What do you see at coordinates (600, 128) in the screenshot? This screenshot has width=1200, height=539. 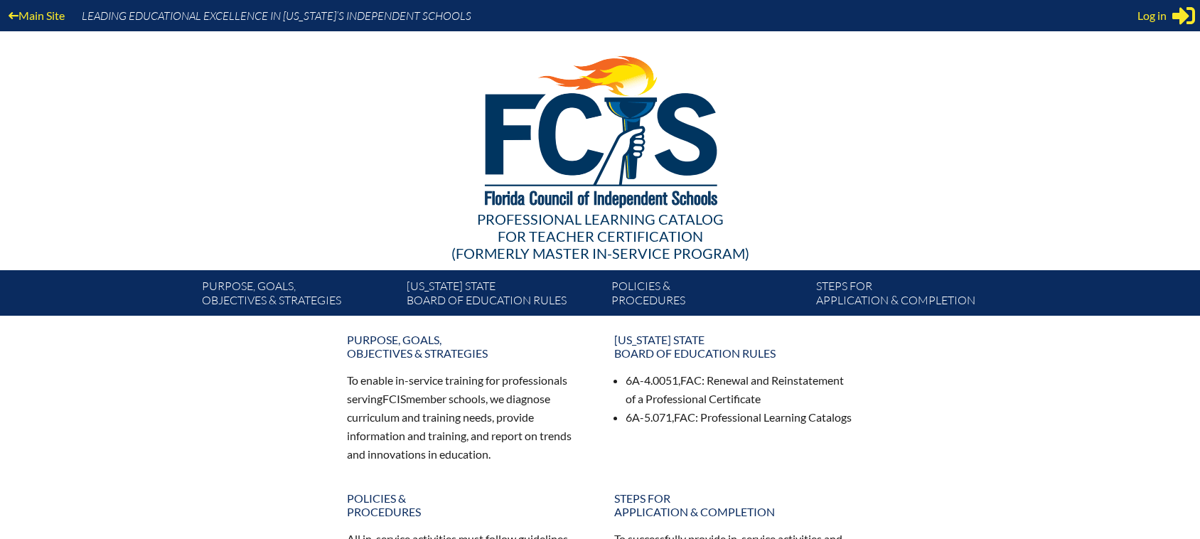 I see `img: FCISlogo221.eps` at bounding box center [600, 128].